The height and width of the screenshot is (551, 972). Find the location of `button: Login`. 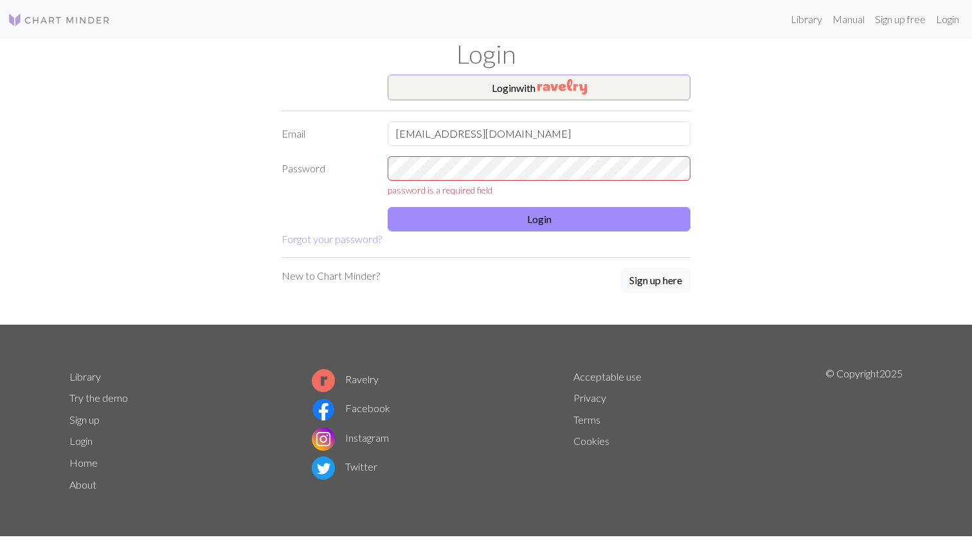

button: Login is located at coordinates (538, 219).